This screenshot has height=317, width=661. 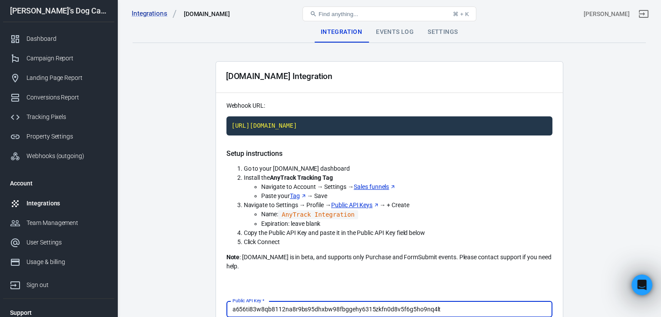 I want to click on a: Public API Keys, so click(x=355, y=205).